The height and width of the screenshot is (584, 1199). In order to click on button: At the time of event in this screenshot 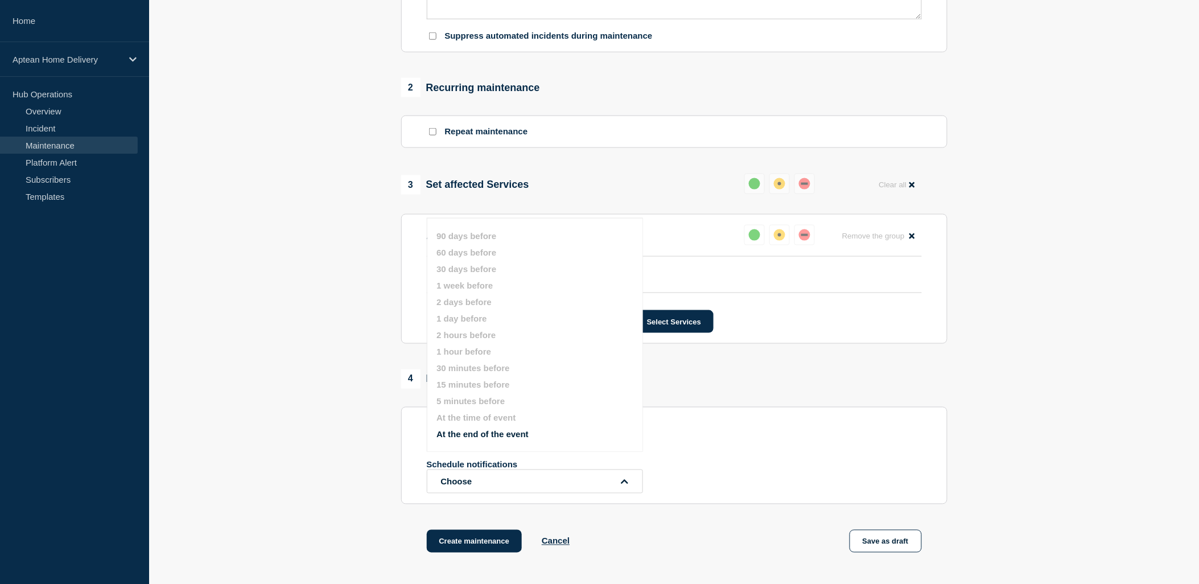, I will do `click(476, 417)`.